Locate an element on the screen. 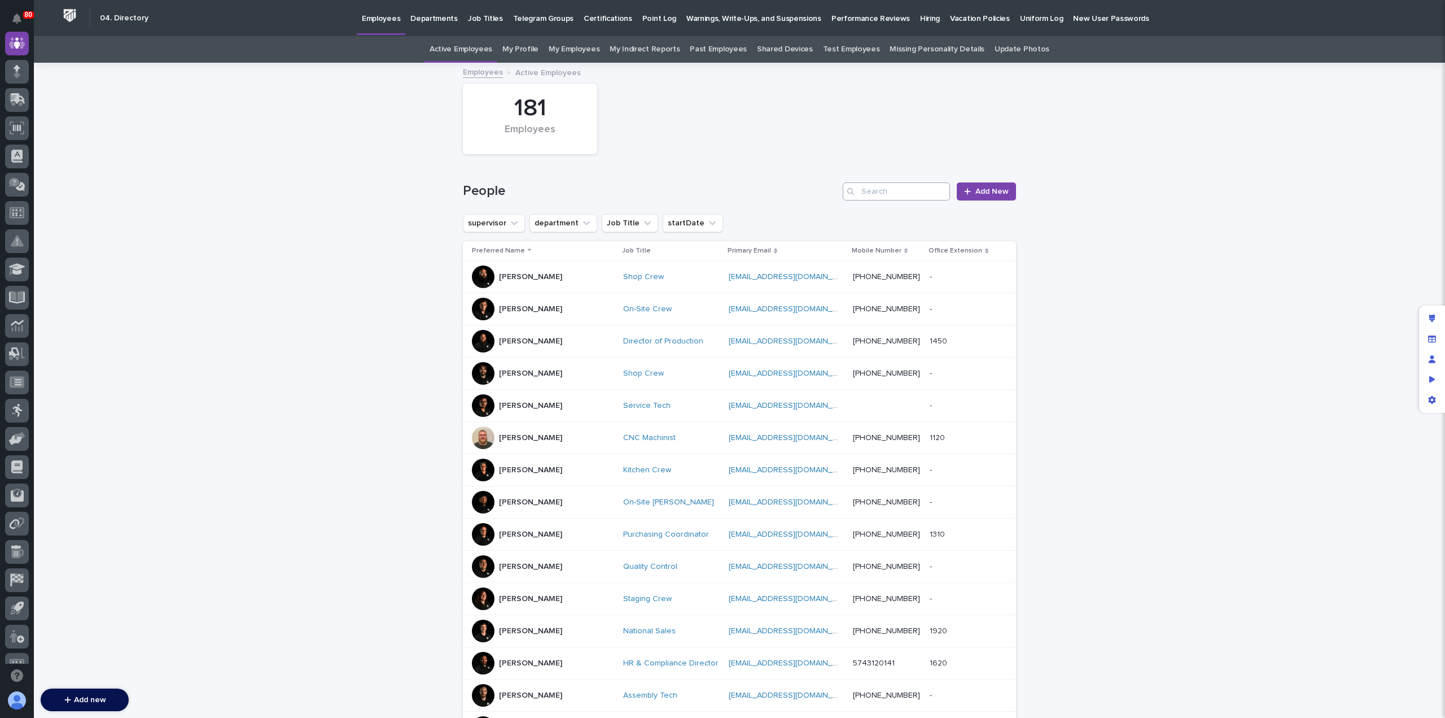 The height and width of the screenshot is (718, 1445). input: Search is located at coordinates (897, 191).